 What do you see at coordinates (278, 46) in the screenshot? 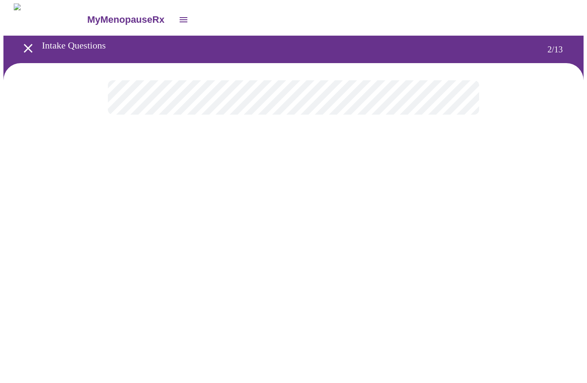
I see `h3: Intake Questions` at bounding box center [278, 46].